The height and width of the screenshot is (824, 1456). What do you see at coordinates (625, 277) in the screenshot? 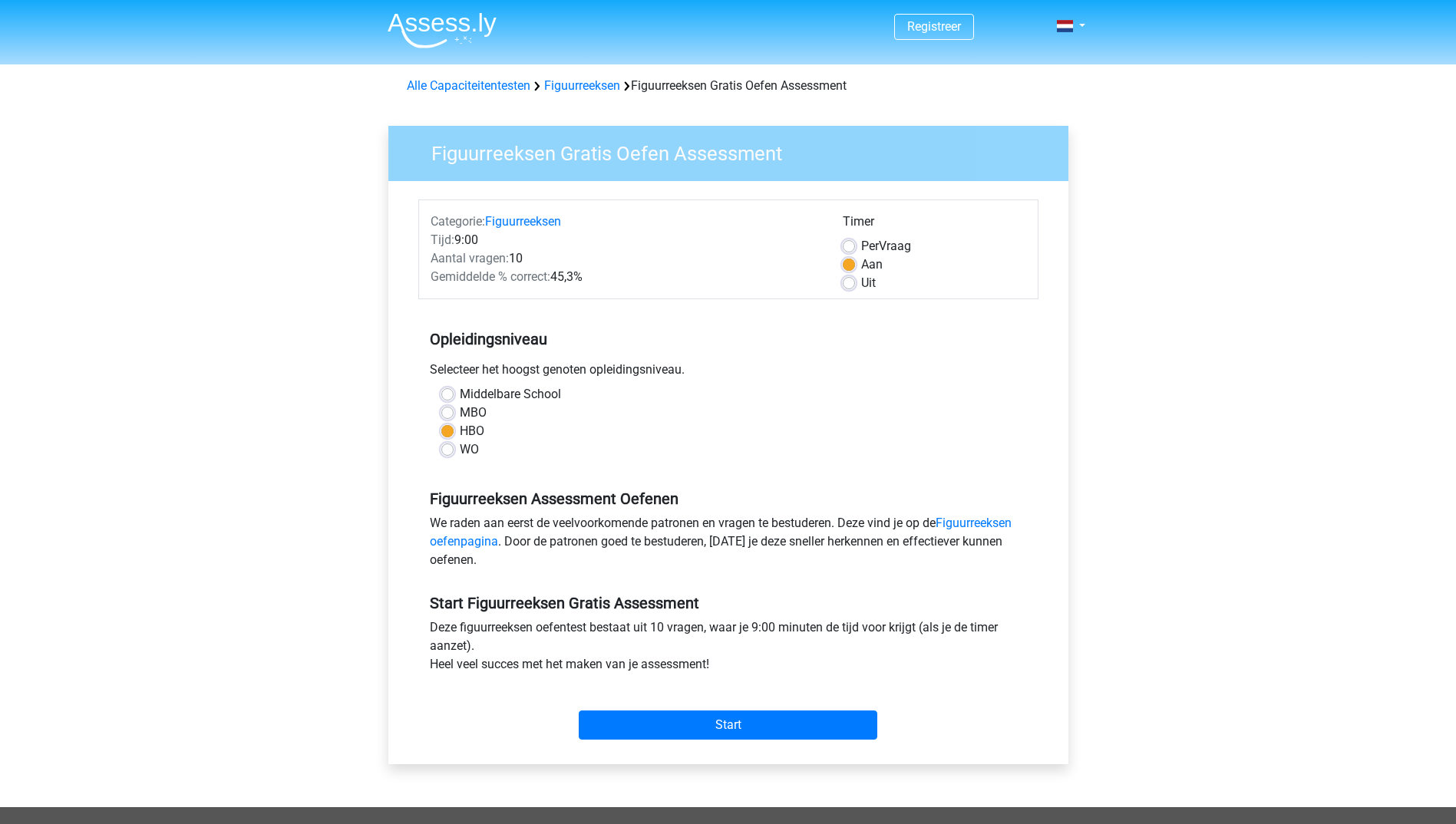
I see `div: 45,3%` at bounding box center [625, 277].